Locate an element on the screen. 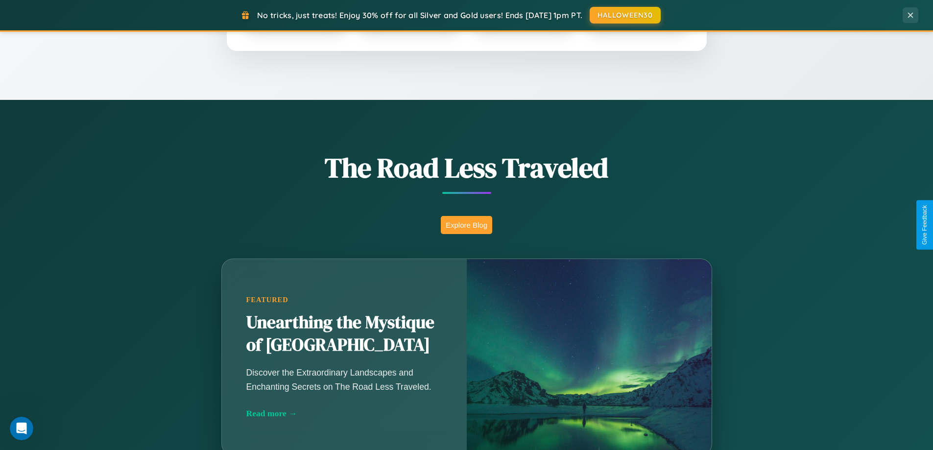  h1: The Road Less Traveled is located at coordinates (467, 167).